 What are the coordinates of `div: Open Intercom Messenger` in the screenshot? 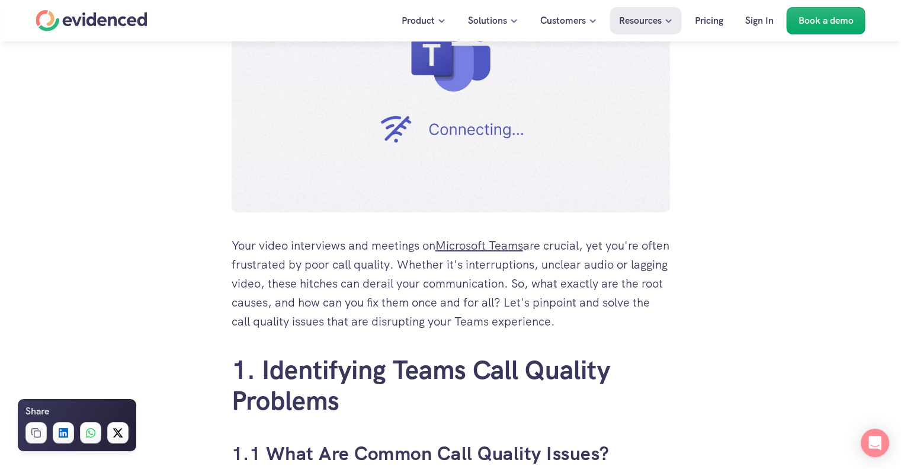 It's located at (875, 443).